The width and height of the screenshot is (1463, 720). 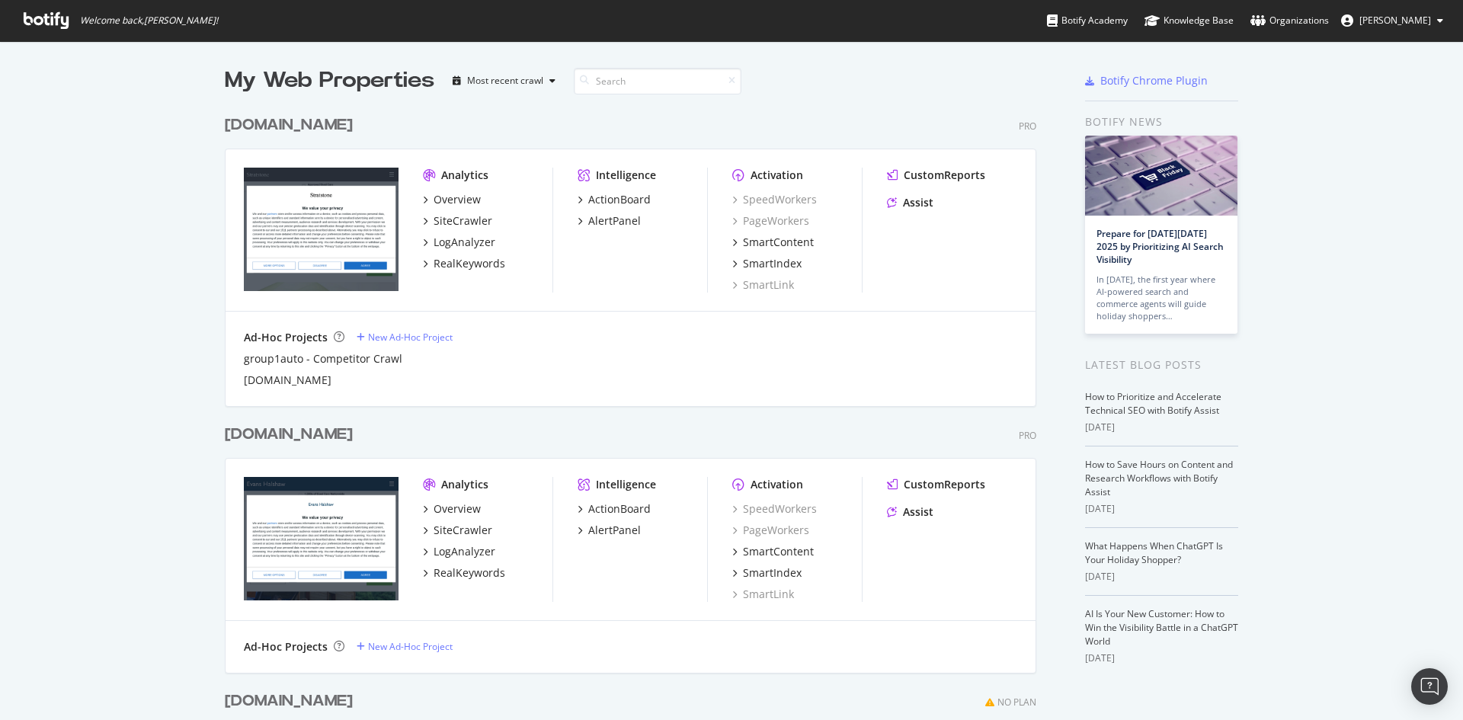 What do you see at coordinates (1162, 627) in the screenshot?
I see `a: AI Is Your New Customer: How to Win the Visibility Battle in a ChatGPT World` at bounding box center [1162, 627].